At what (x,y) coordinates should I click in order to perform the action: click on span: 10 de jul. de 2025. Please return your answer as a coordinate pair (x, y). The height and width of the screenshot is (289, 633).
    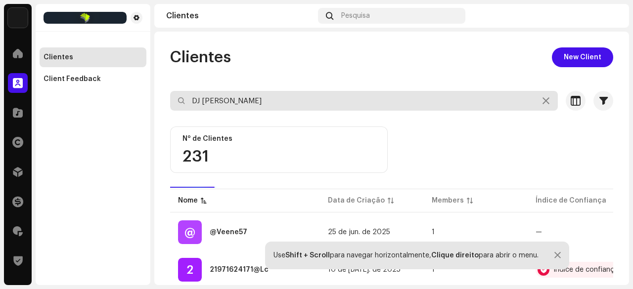
    Looking at the image, I should click on (364, 270).